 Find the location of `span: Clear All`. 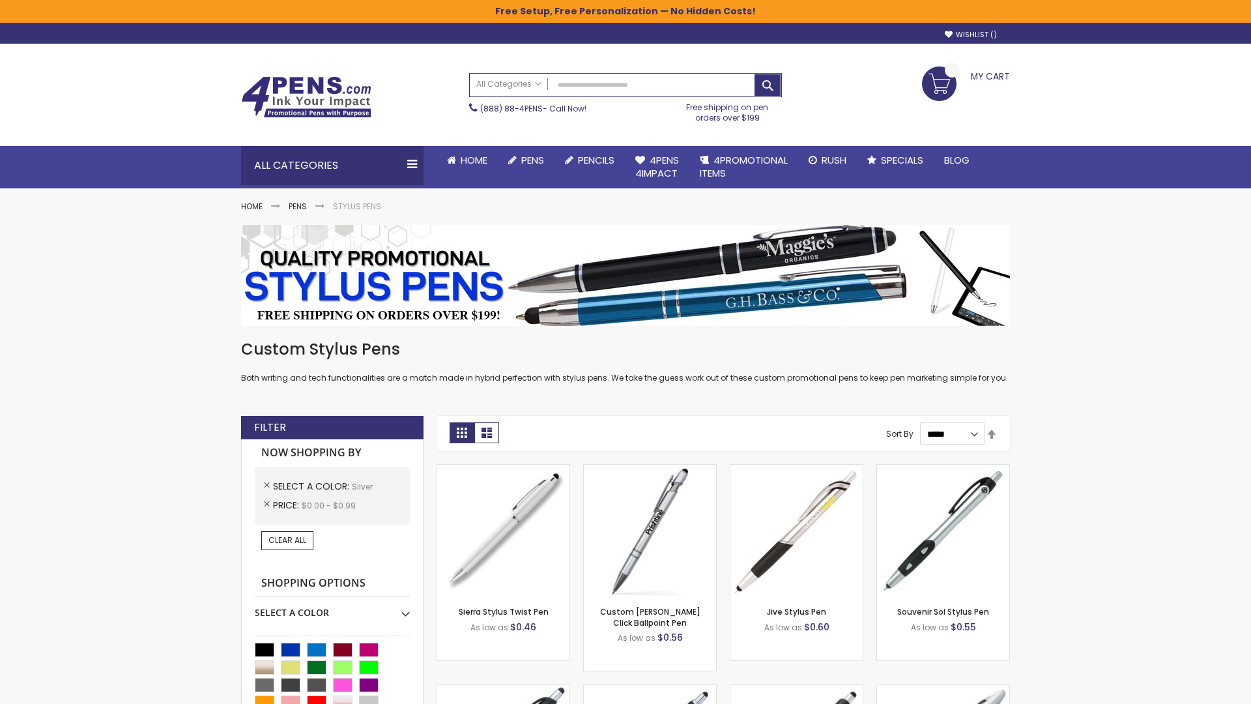

span: Clear All is located at coordinates (287, 539).